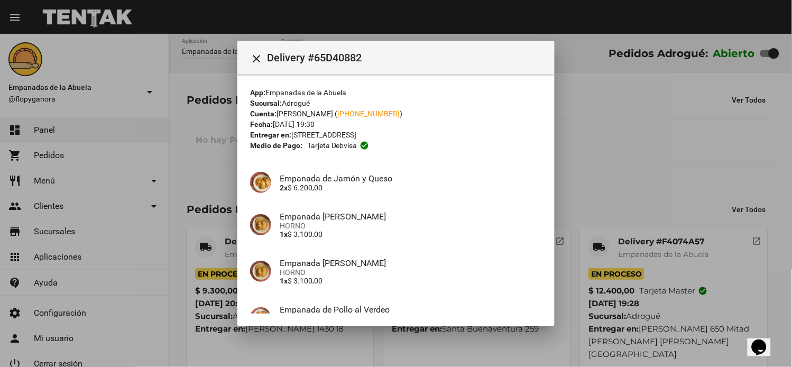 The width and height of the screenshot is (792, 367). Describe the element at coordinates (261, 318) in the screenshot. I see `img: b535b57a-eb23-4682-a080-b8c53aa6123f.jpg` at that location.